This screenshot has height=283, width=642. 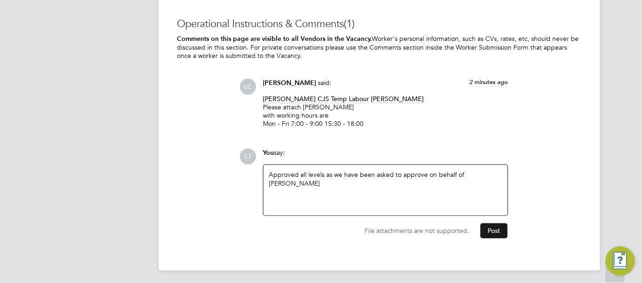 What do you see at coordinates (620, 261) in the screenshot?
I see `button: Engage Resource Center` at bounding box center [620, 261].